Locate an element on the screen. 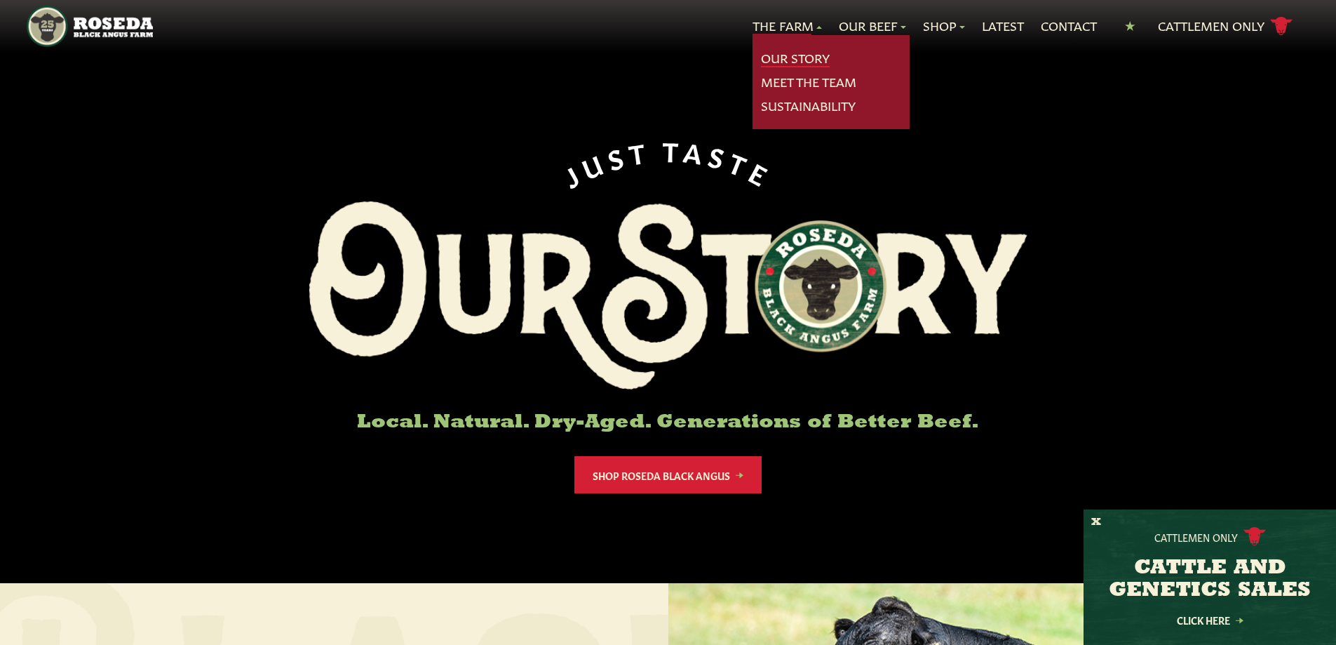  p: Cattlemen Only is located at coordinates (1196, 537).